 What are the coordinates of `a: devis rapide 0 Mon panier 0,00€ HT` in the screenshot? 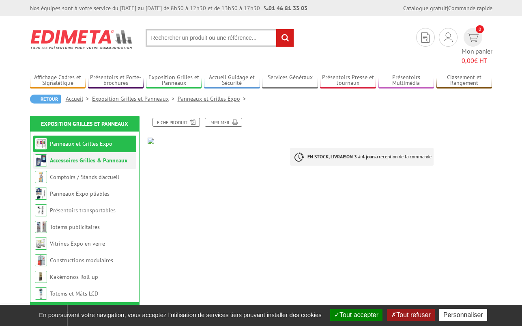 It's located at (477, 47).